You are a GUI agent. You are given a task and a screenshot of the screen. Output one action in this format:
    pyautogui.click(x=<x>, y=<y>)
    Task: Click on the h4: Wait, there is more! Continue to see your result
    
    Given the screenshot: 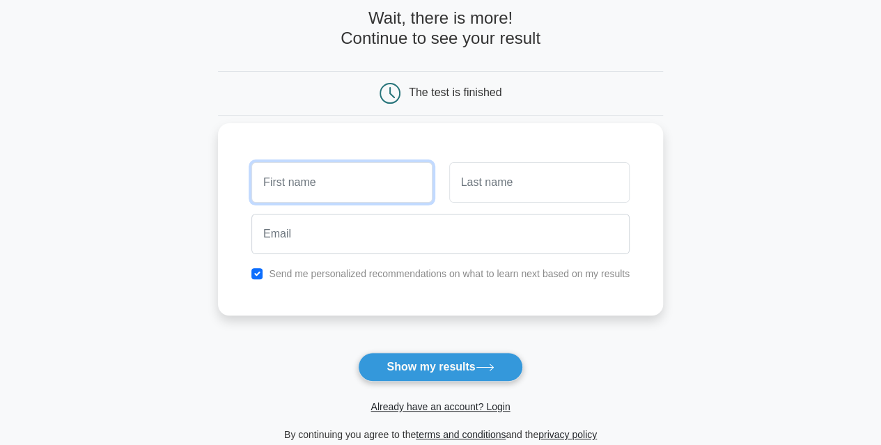 What is the action you would take?
    pyautogui.click(x=440, y=29)
    